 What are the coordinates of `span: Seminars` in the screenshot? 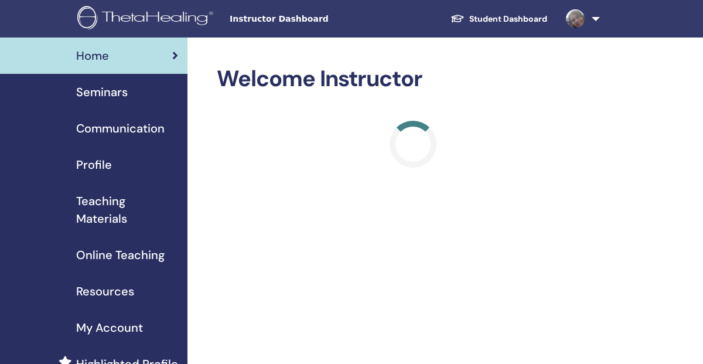 It's located at (102, 92).